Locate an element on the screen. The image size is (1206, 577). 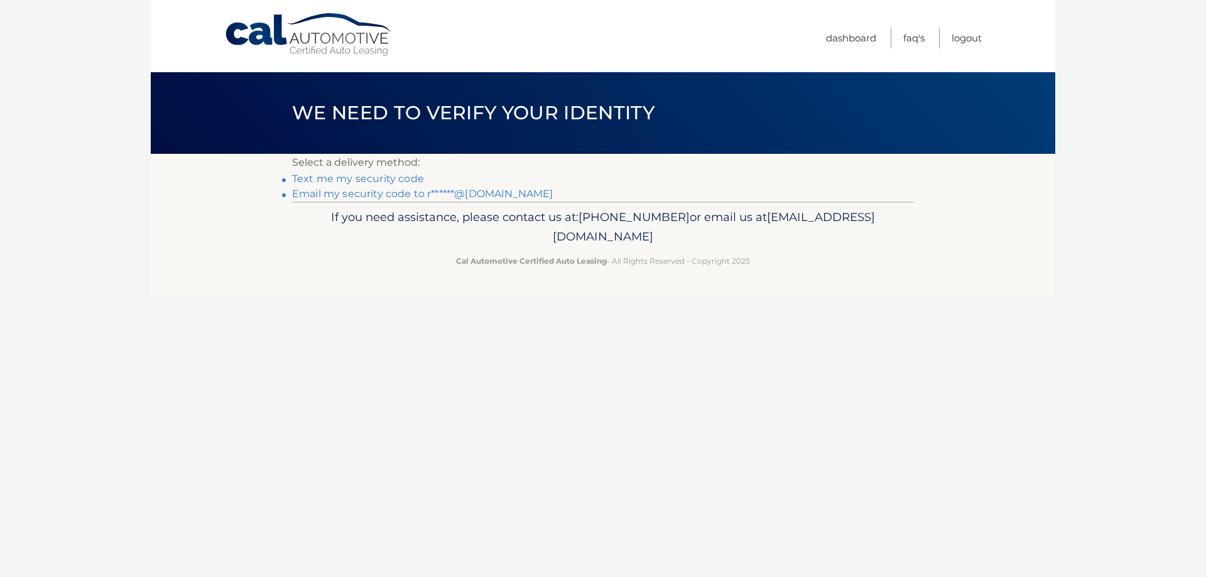
strong: Cal Automotive Certified Auto Leasing is located at coordinates (531, 261).